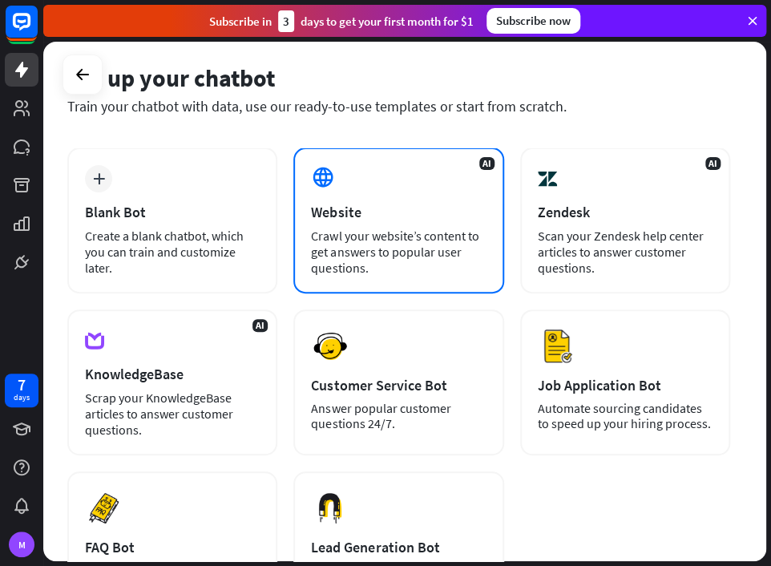 The image size is (771, 566). Describe the element at coordinates (172, 414) in the screenshot. I see `div: Scrap your KnowledgeBase articles to answer customer questions.` at that location.